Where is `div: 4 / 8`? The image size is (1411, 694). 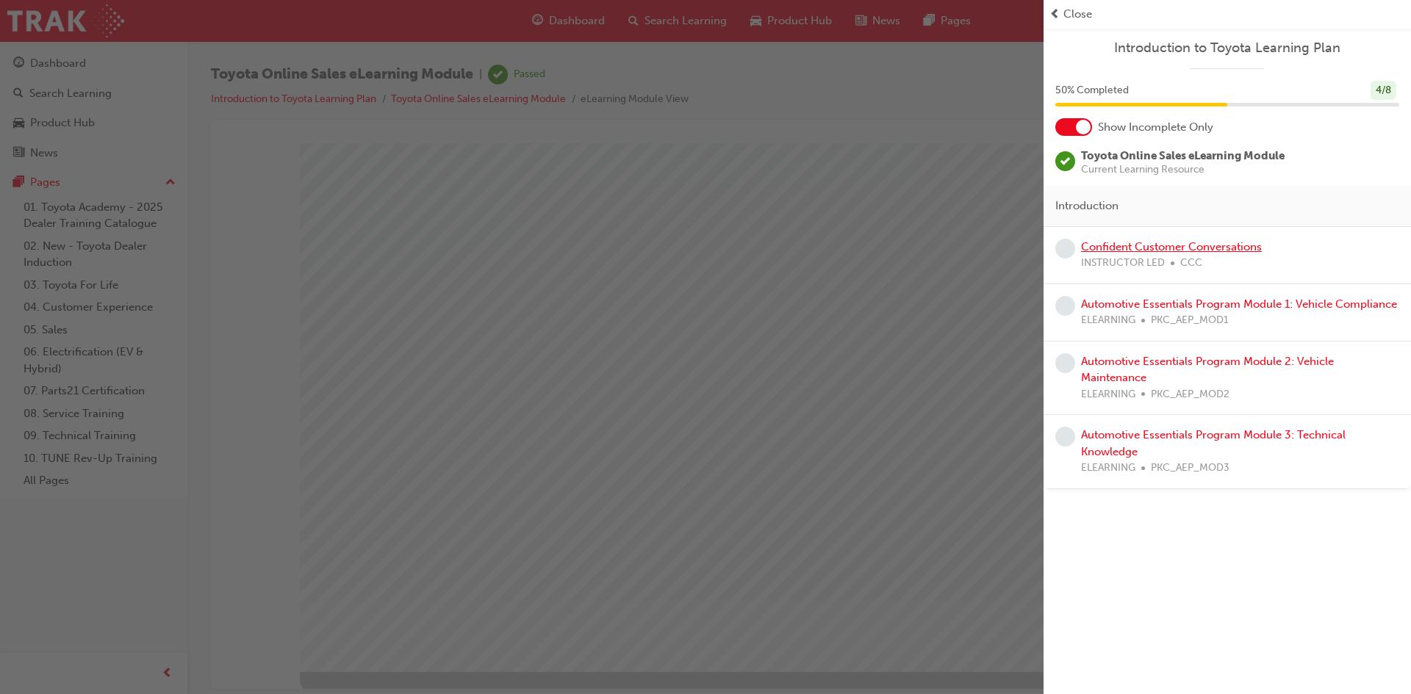
div: 4 / 8 is located at coordinates (1383, 90).